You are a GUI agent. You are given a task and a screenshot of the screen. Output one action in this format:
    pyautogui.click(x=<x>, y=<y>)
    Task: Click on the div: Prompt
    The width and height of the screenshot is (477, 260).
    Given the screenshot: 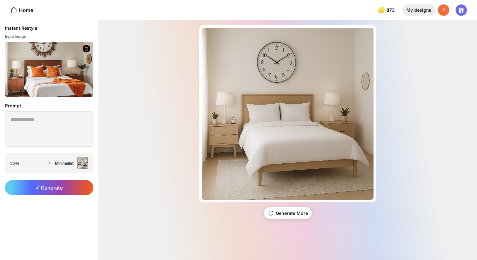 What is the action you would take?
    pyautogui.click(x=49, y=106)
    